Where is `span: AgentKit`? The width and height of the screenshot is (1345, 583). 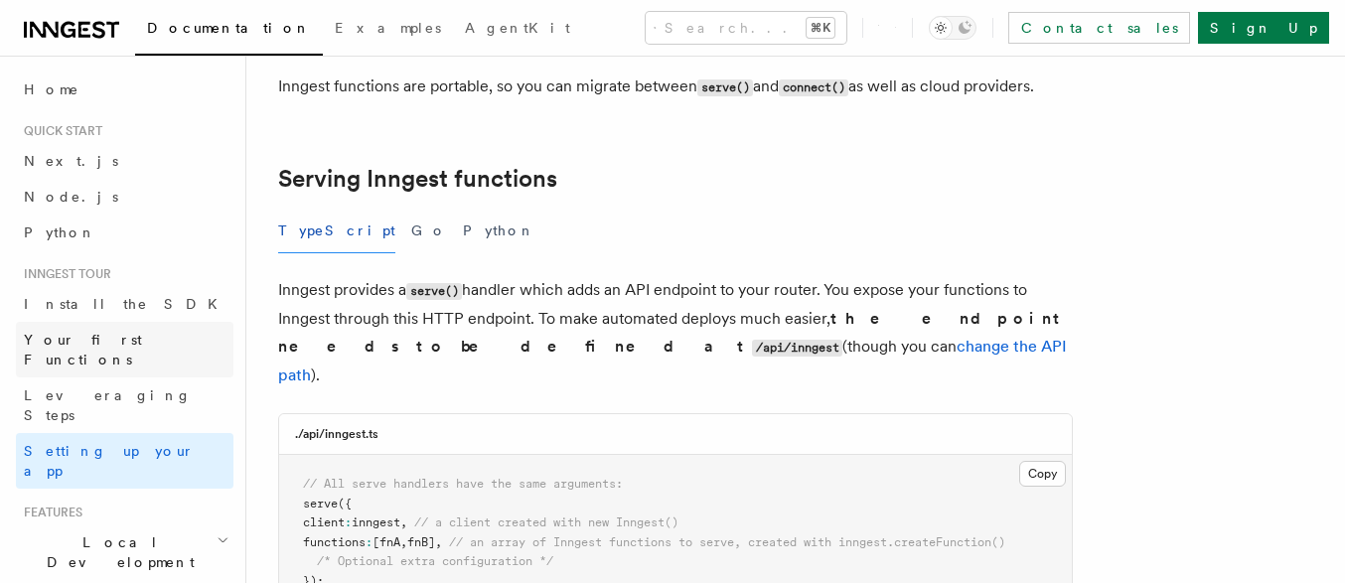
span: AgentKit is located at coordinates (518, 28).